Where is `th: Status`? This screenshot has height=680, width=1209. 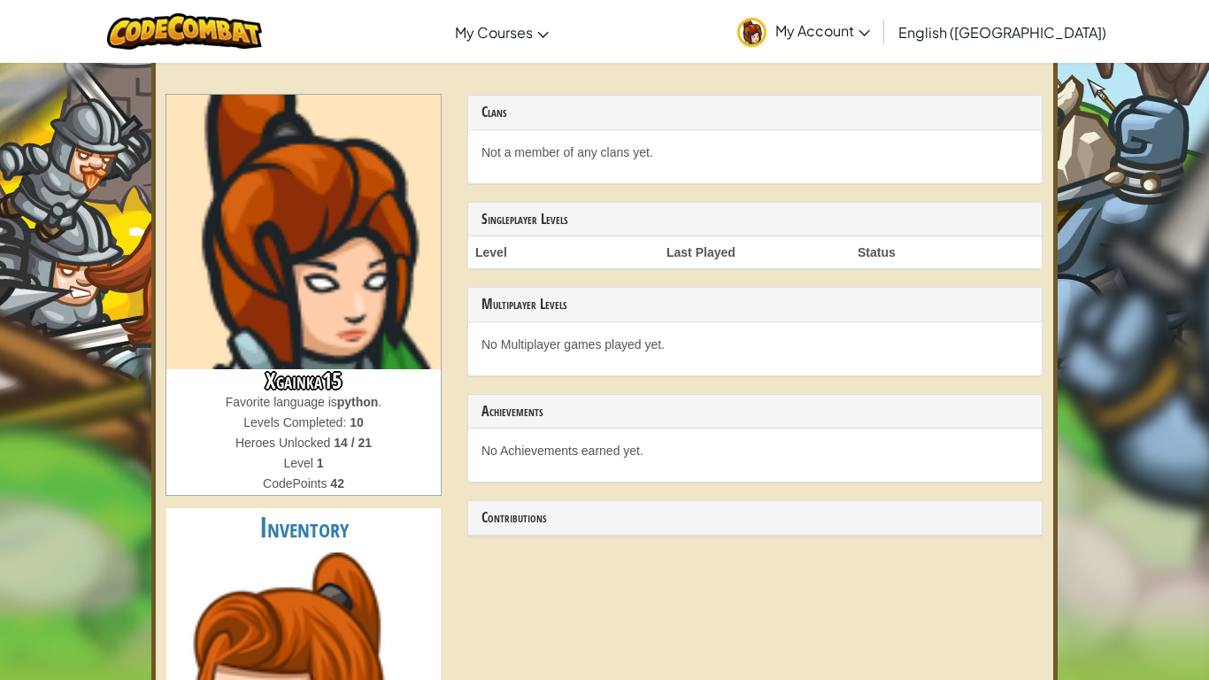
th: Status is located at coordinates (946, 252).